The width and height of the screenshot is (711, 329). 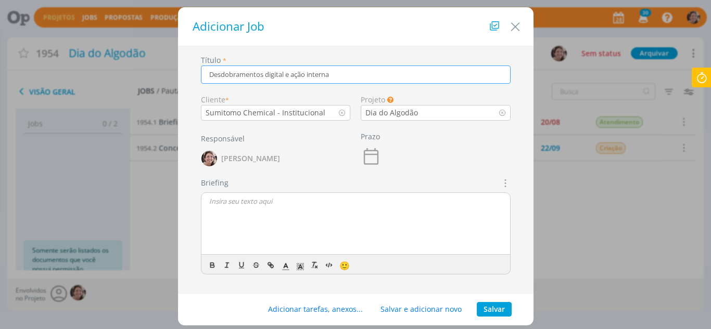 What do you see at coordinates (300, 265) in the screenshot?
I see `span: Cor de Fundo` at bounding box center [300, 265].